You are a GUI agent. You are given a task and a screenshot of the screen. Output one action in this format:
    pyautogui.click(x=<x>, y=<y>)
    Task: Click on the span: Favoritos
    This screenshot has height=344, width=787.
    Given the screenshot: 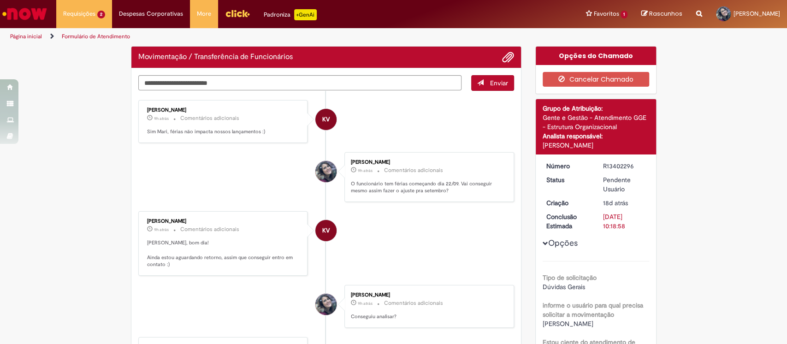 What is the action you would take?
    pyautogui.click(x=606, y=14)
    